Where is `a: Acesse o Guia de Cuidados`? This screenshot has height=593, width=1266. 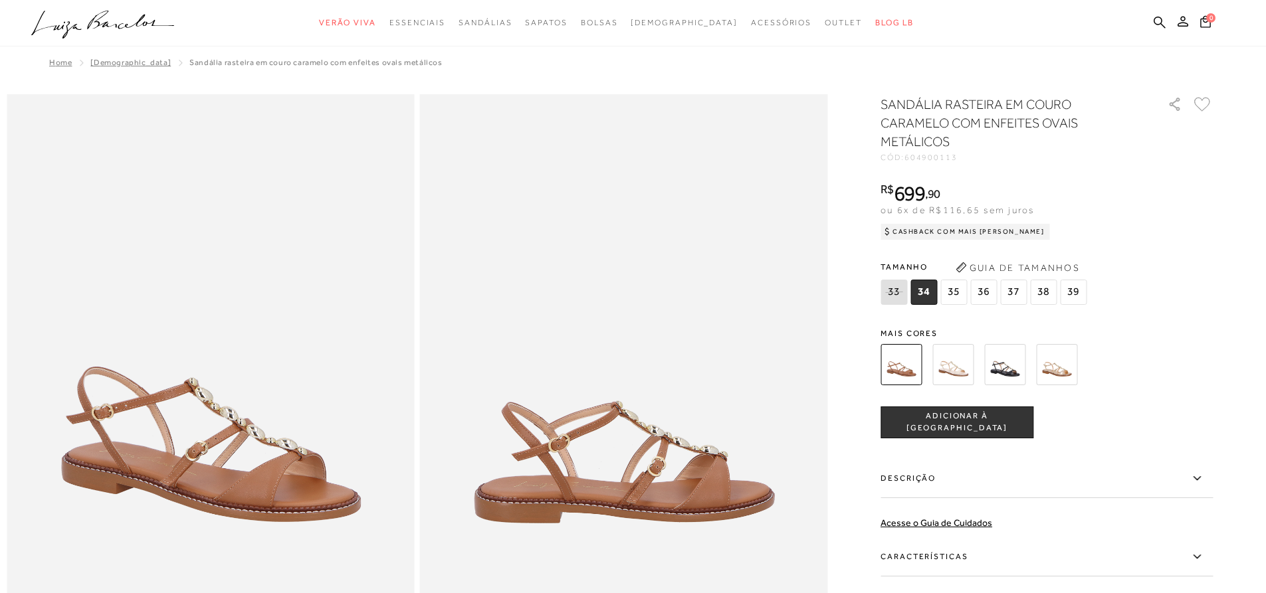 a: Acesse o Guia de Cuidados is located at coordinates (936, 523).